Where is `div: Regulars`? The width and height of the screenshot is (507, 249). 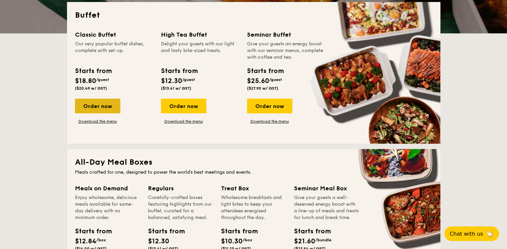 div: Regulars is located at coordinates (180, 188).